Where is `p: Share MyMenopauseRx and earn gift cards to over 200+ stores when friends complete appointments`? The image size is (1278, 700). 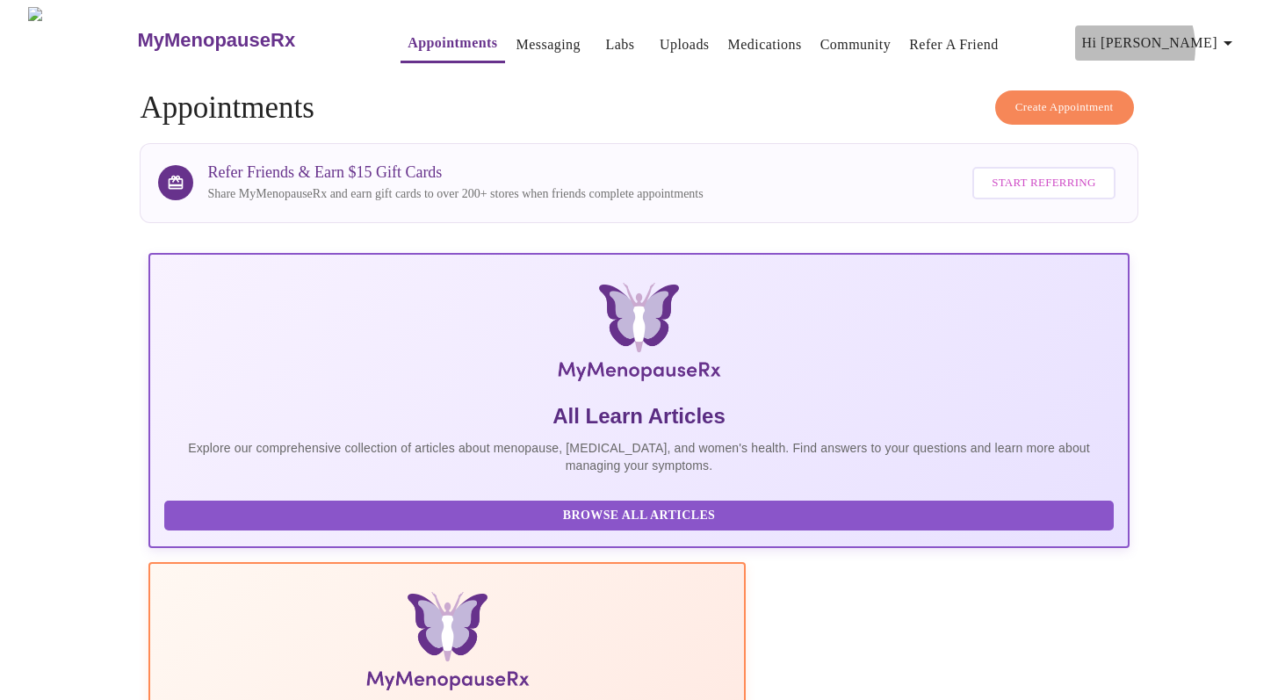
p: Share MyMenopauseRx and earn gift cards to over 200+ stores when friends complete appointments is located at coordinates (455, 194).